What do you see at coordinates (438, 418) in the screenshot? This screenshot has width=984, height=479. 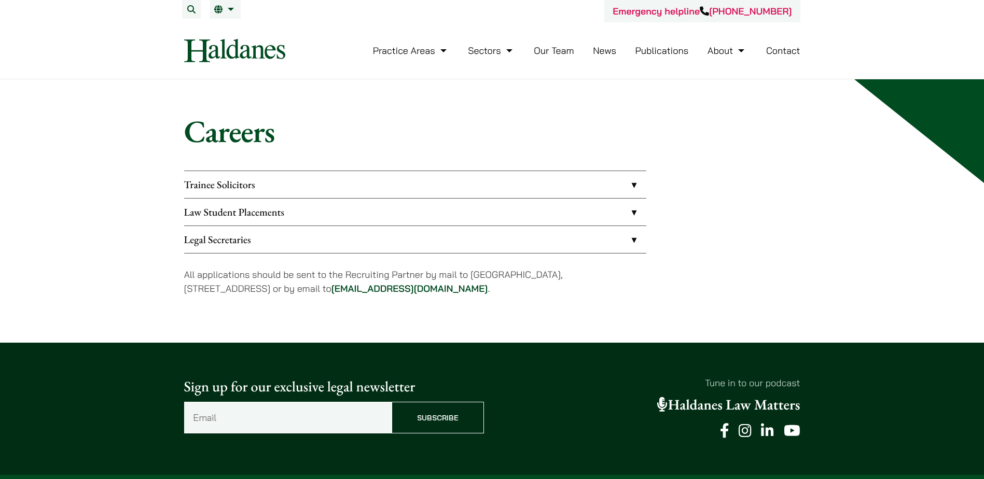 I see `input: Subscribe` at bounding box center [438, 418].